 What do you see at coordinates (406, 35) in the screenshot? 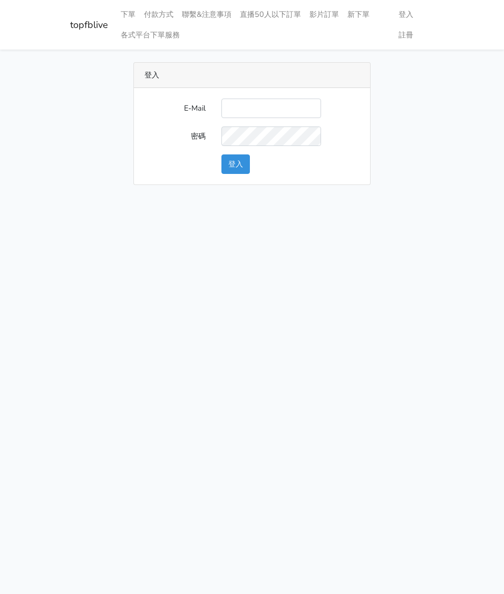
I see `a: 註冊` at bounding box center [406, 35].